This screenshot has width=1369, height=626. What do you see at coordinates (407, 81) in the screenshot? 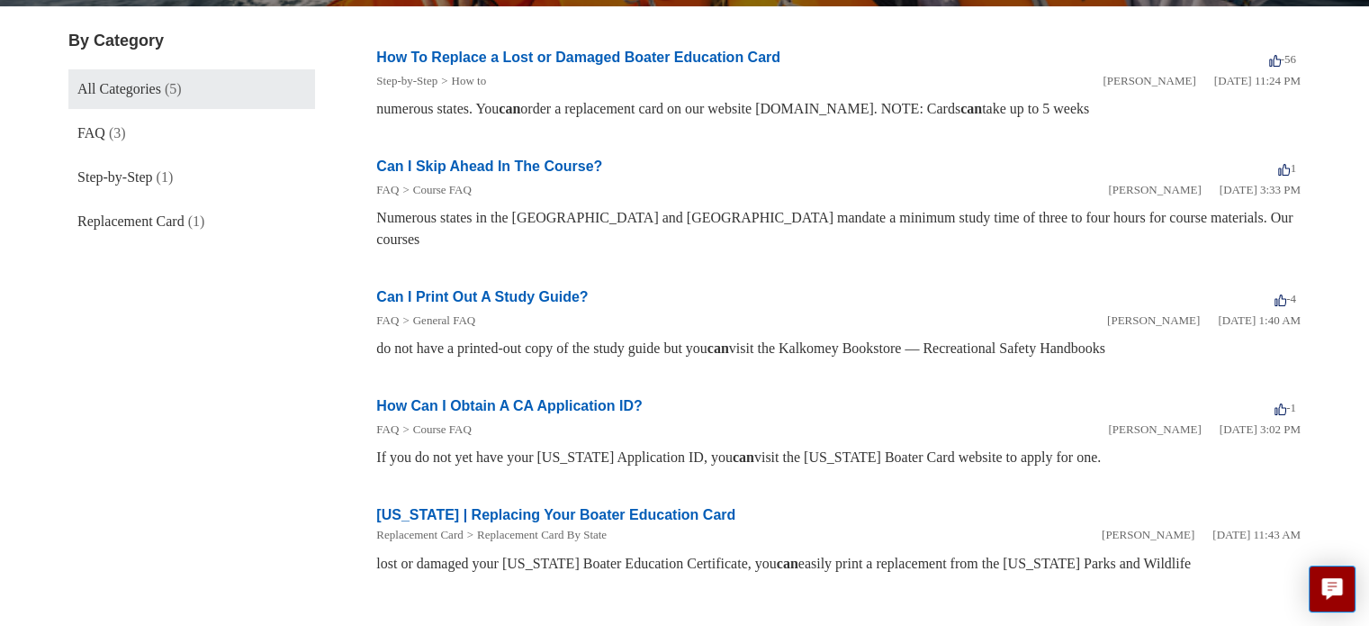
I see `li: Step-by-Step` at bounding box center [407, 81].